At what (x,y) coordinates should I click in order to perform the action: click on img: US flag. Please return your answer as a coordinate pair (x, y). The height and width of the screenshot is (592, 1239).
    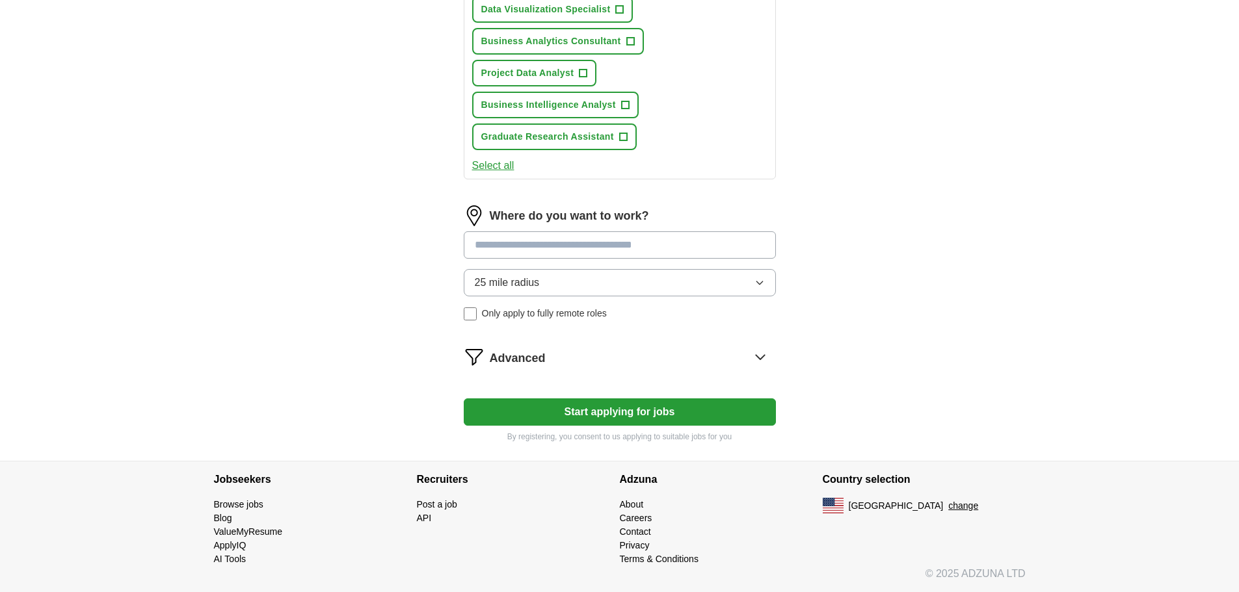
    Looking at the image, I should click on (833, 506).